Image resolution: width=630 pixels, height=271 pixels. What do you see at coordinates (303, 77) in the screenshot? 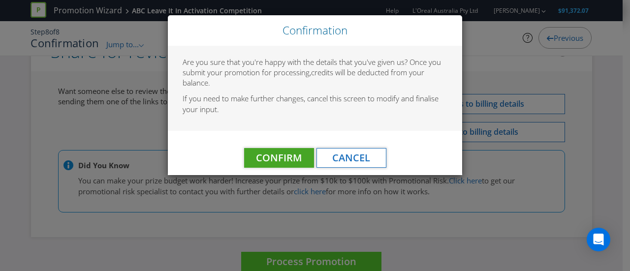
I see `span: credits will be deducted from your balance` at bounding box center [303, 77].